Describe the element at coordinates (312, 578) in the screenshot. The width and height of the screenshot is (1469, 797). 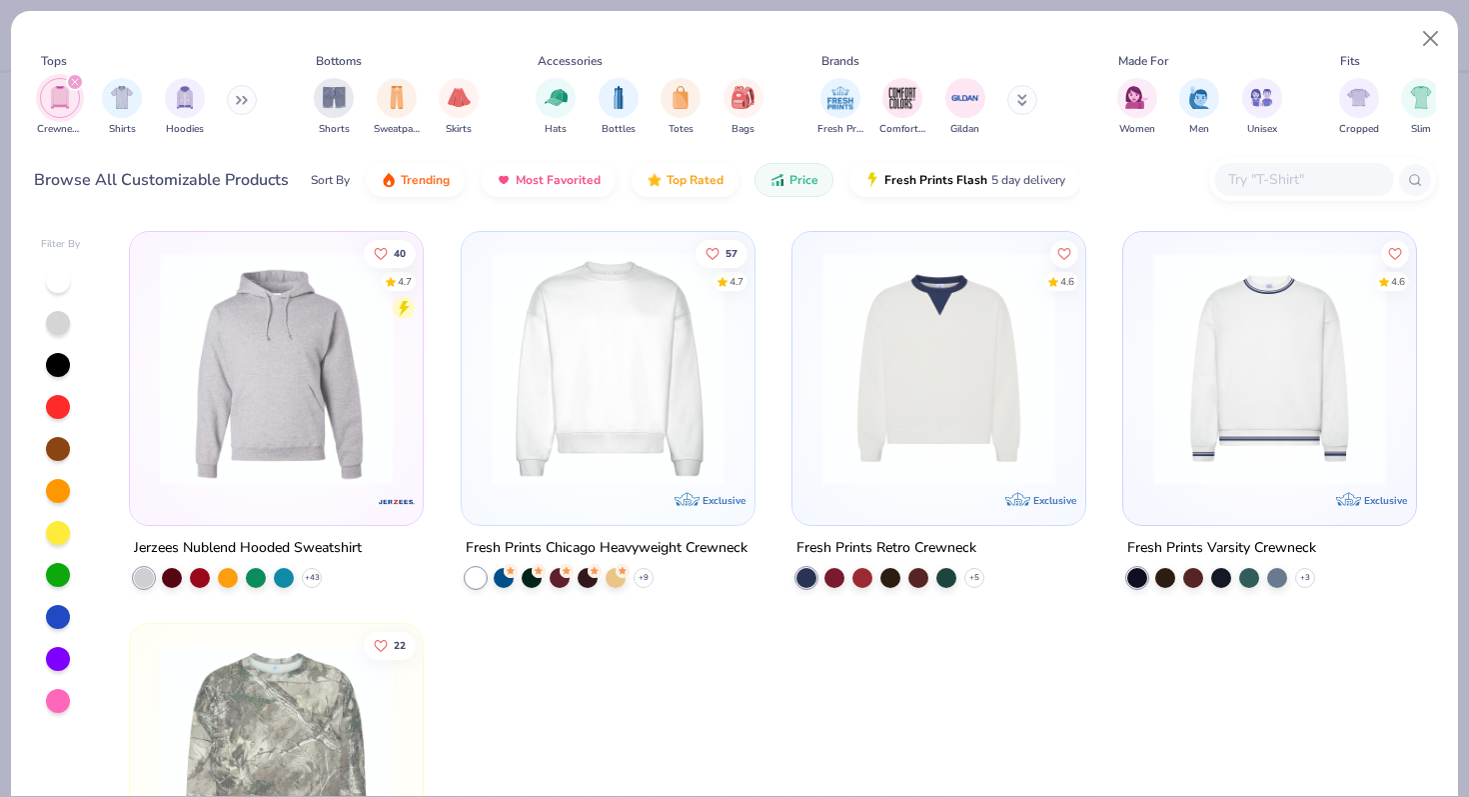
I see `span: + 43` at that location.